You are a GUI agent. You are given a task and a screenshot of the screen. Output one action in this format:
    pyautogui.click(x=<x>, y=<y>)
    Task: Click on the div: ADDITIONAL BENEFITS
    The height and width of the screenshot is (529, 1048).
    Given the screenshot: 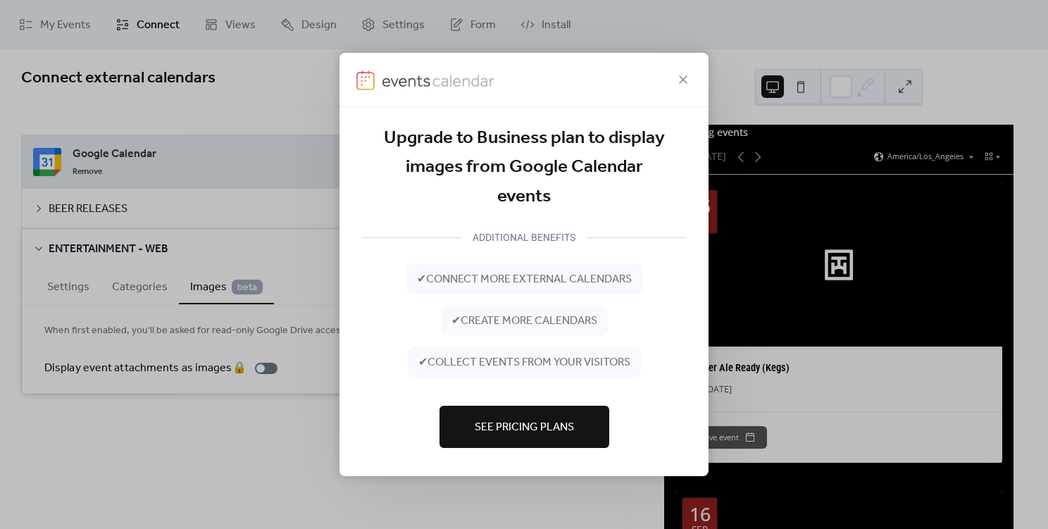 What is the action you would take?
    pyautogui.click(x=524, y=237)
    